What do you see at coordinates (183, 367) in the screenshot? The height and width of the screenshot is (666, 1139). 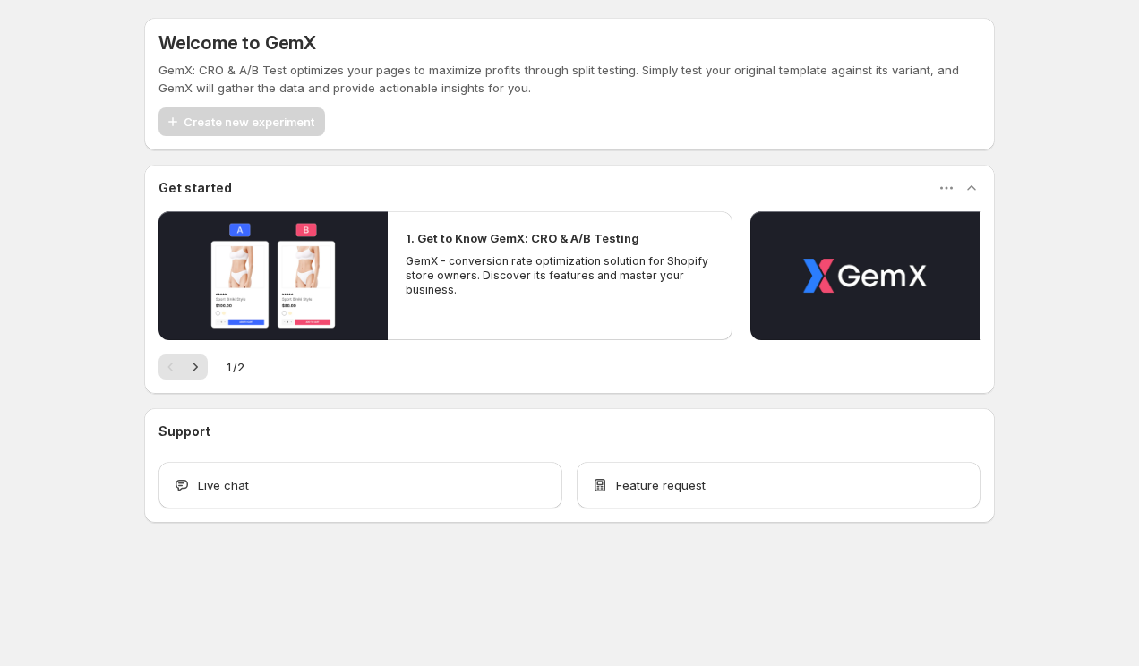 I see `nav: Pagination` at bounding box center [183, 367].